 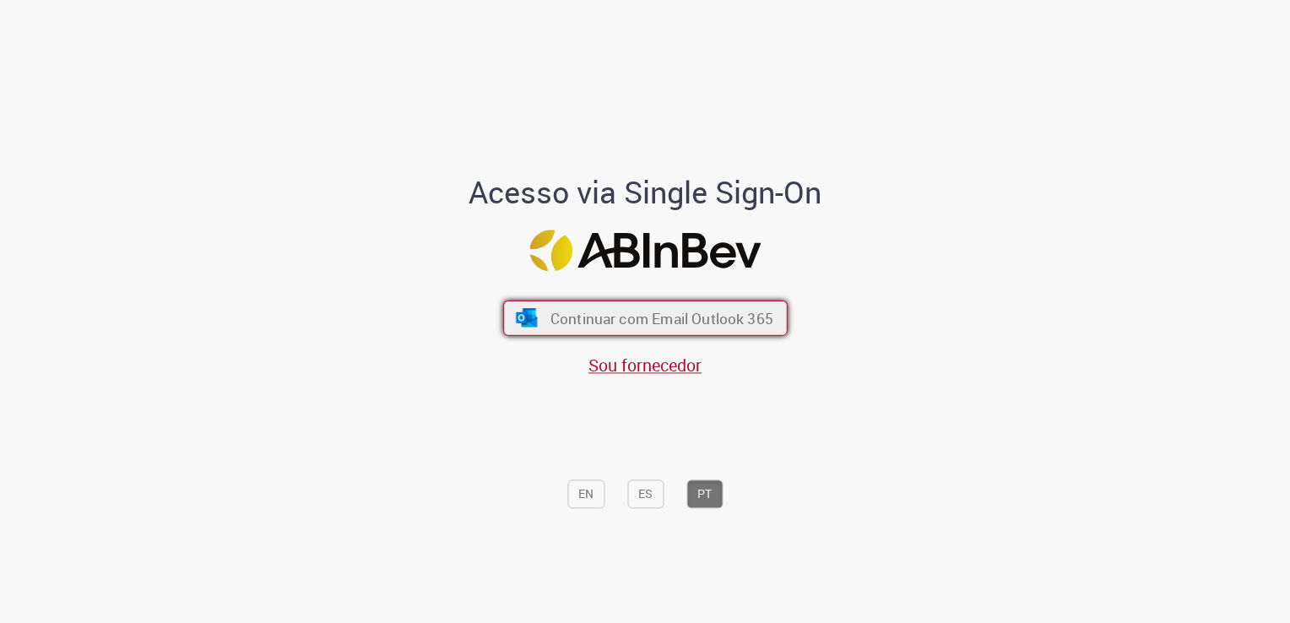 What do you see at coordinates (645, 365) in the screenshot?
I see `span: Sou fornecedor` at bounding box center [645, 365].